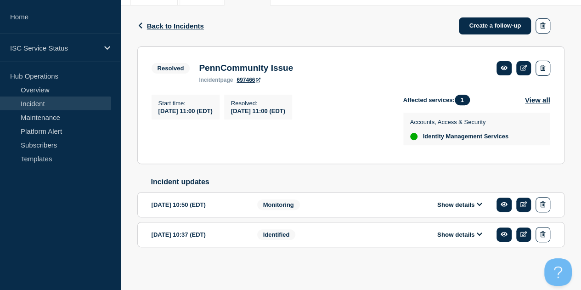  Describe the element at coordinates (171, 68) in the screenshot. I see `span: Resolved` at that location.